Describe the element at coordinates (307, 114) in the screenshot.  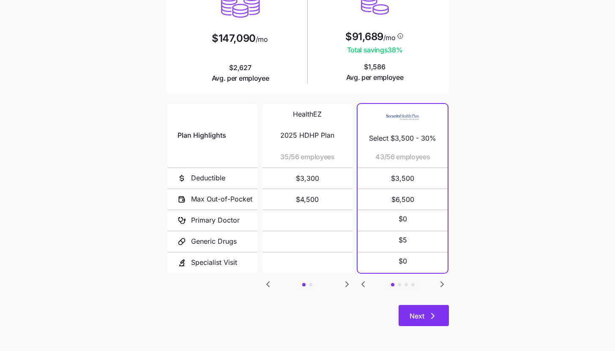
I see `span: HealthEZ` at that location.